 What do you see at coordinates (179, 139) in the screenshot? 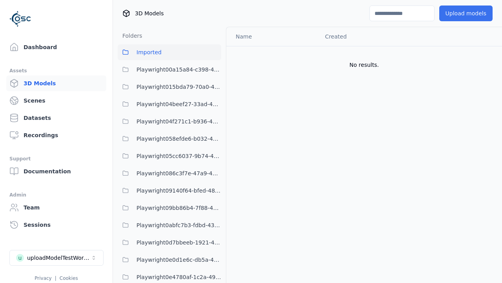
I see `span: Playwright058efde6-b032-4363-91b7-49175d678812` at bounding box center [179, 139].